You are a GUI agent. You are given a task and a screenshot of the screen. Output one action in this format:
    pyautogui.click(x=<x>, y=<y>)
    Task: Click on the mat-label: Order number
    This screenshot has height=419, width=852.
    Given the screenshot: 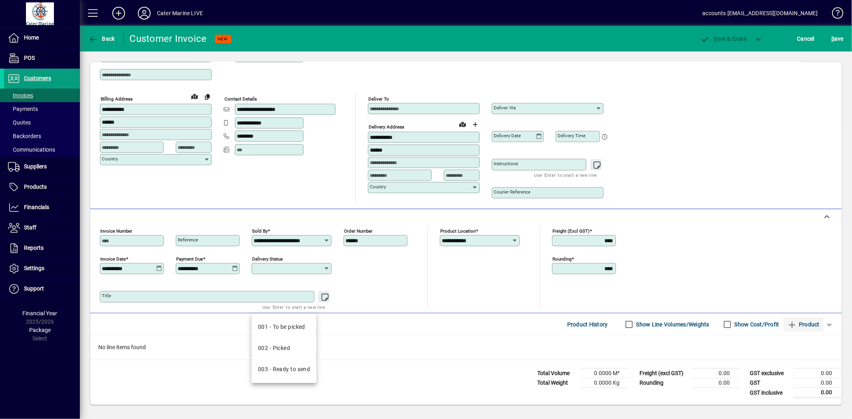 What is the action you would take?
    pyautogui.click(x=358, y=231)
    